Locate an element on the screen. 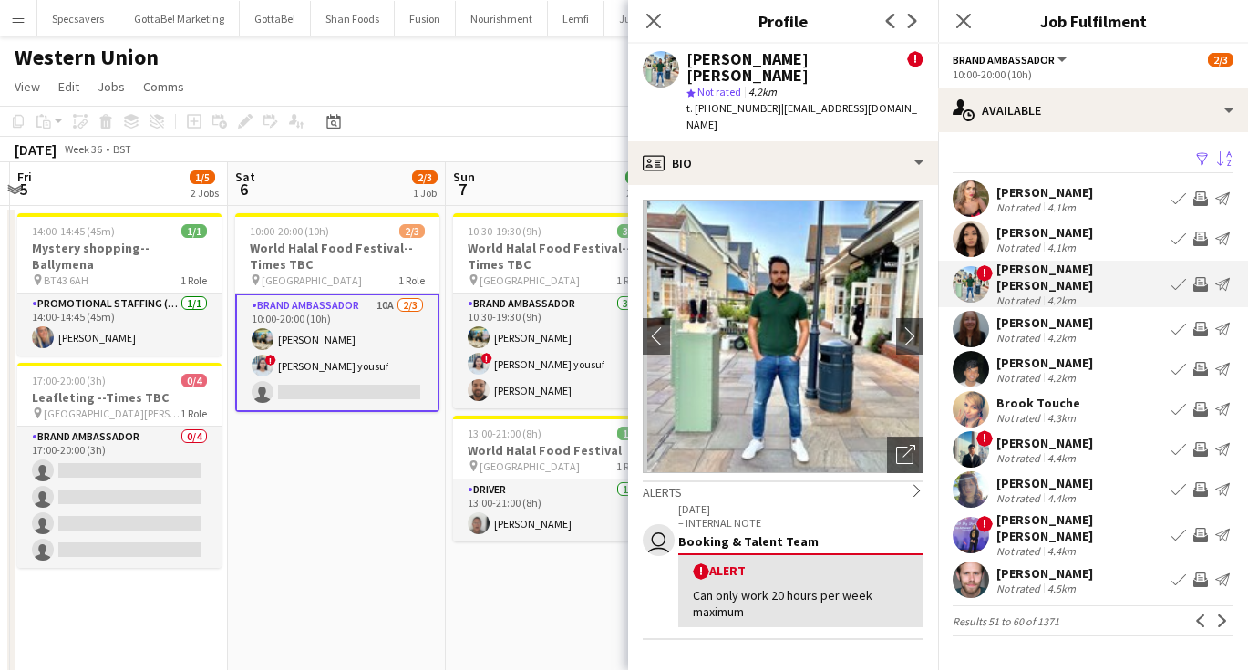  div: 10:00-20:00 (10h) is located at coordinates (1093, 74).